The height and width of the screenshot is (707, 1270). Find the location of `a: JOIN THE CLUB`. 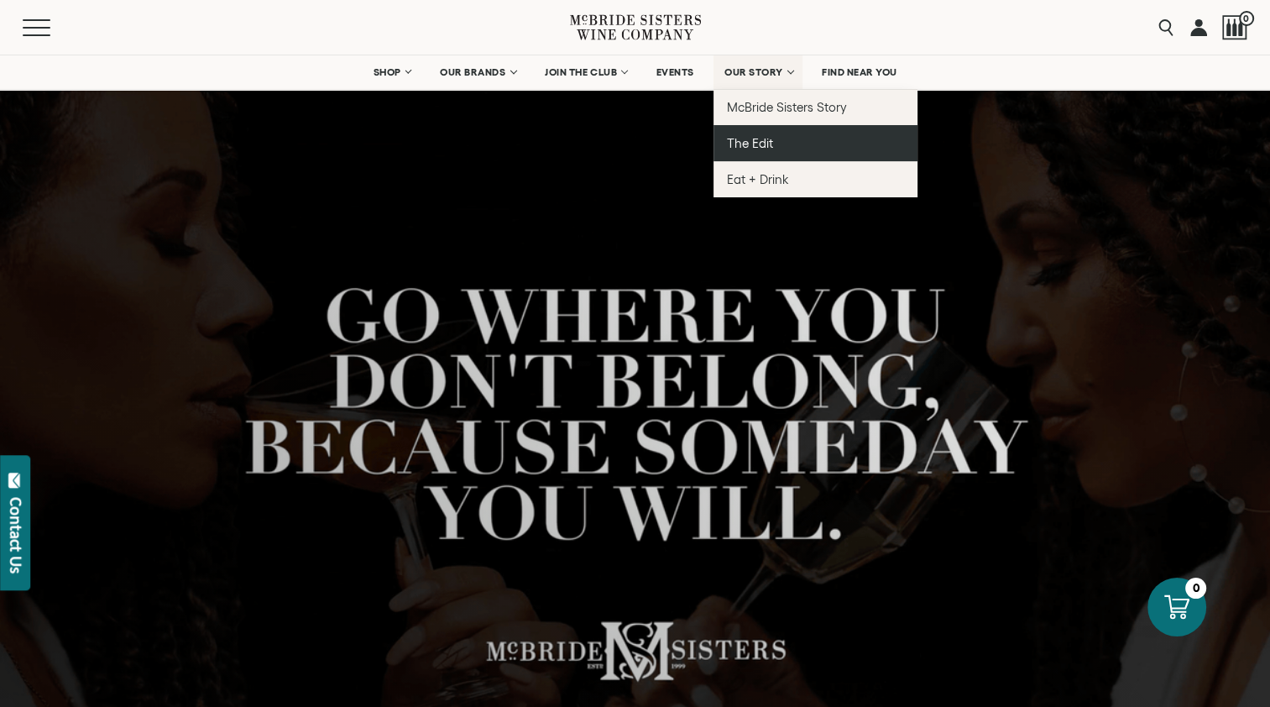

a: JOIN THE CLUB is located at coordinates (585, 72).